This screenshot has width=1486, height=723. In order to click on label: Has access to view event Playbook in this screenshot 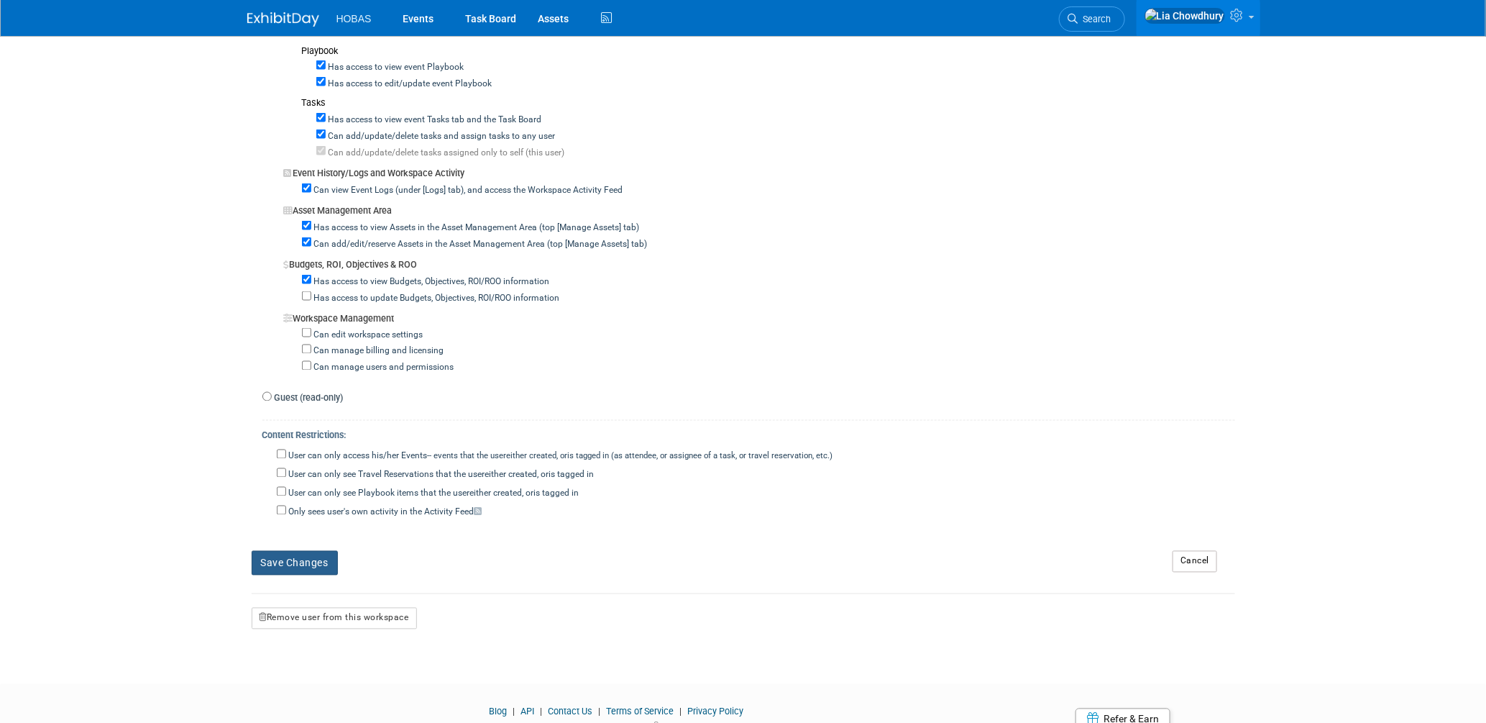, I will do `click(395, 68)`.